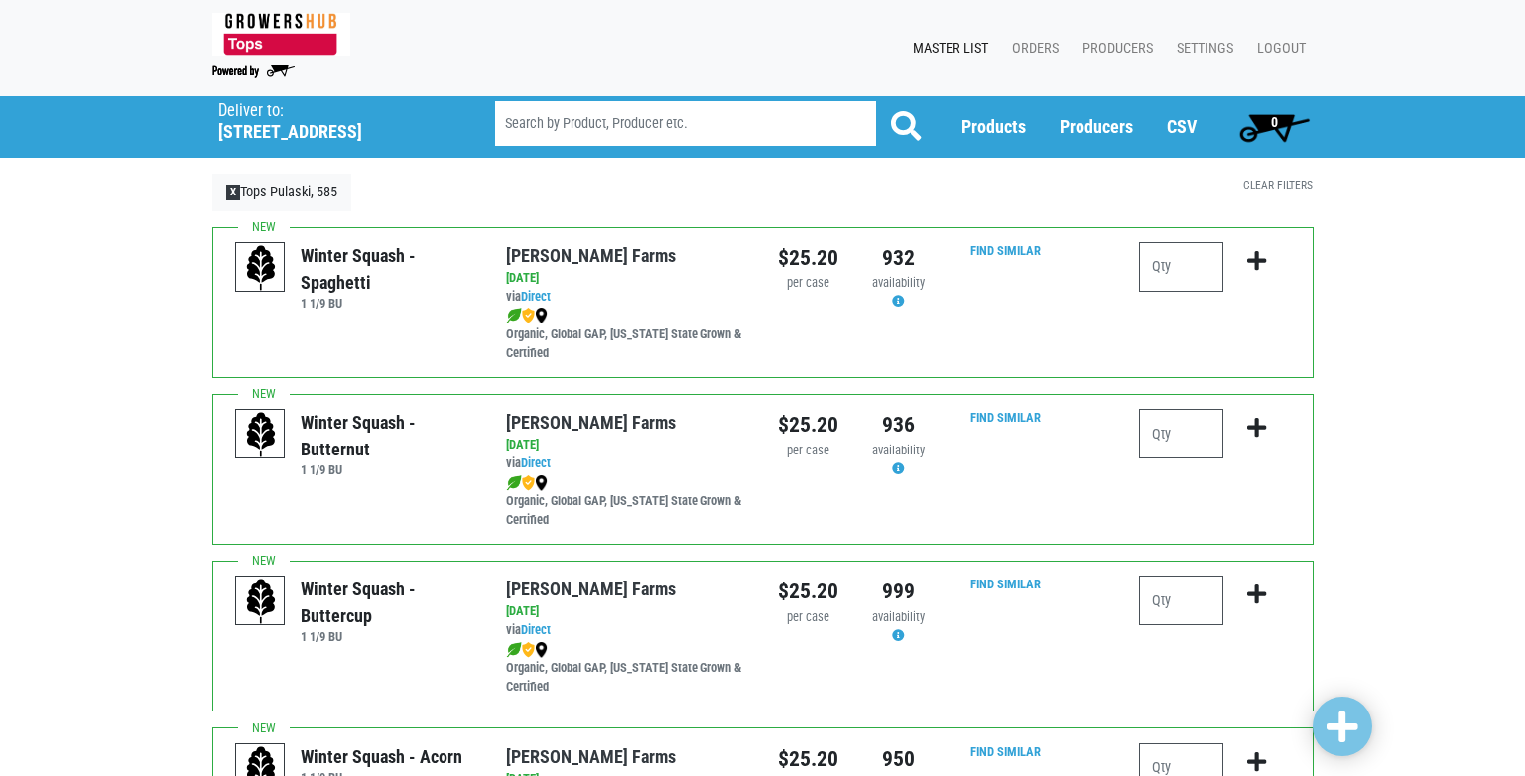 The width and height of the screenshot is (1525, 776). Describe the element at coordinates (253, 71) in the screenshot. I see `img: Powered by Big Wheelbarrow` at that location.